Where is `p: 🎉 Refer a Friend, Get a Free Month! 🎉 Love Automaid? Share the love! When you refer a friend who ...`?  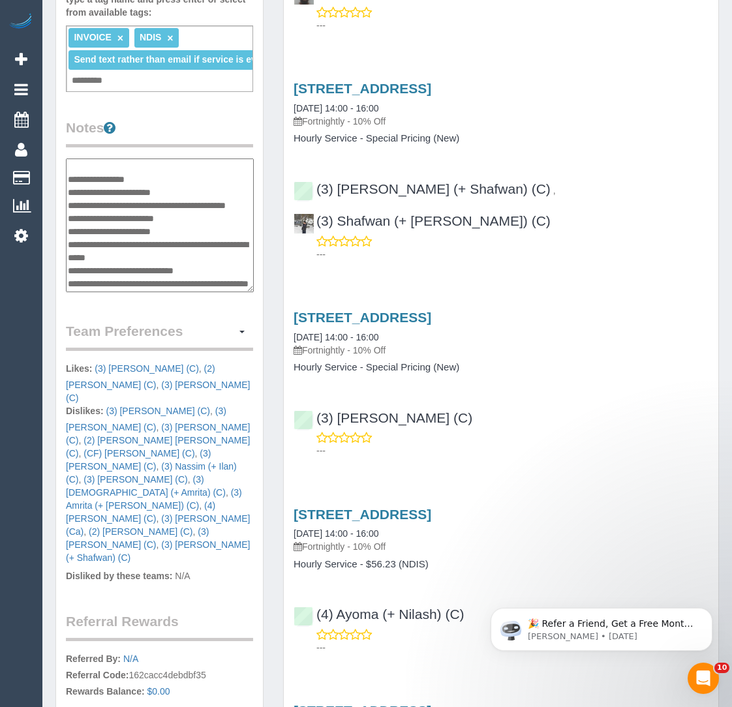 p: 🎉 Refer a Friend, Get a Free Month! 🎉 Love Automaid? Share the love! When you refer a friend who ... is located at coordinates (141, 44).